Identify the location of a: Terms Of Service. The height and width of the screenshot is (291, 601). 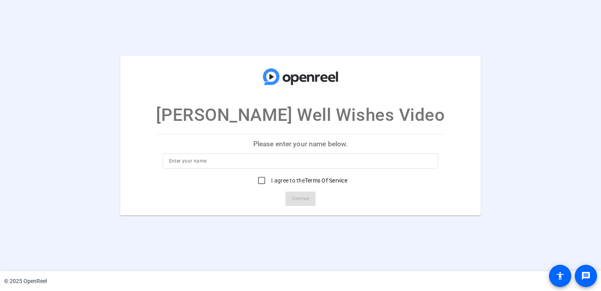
(326, 180).